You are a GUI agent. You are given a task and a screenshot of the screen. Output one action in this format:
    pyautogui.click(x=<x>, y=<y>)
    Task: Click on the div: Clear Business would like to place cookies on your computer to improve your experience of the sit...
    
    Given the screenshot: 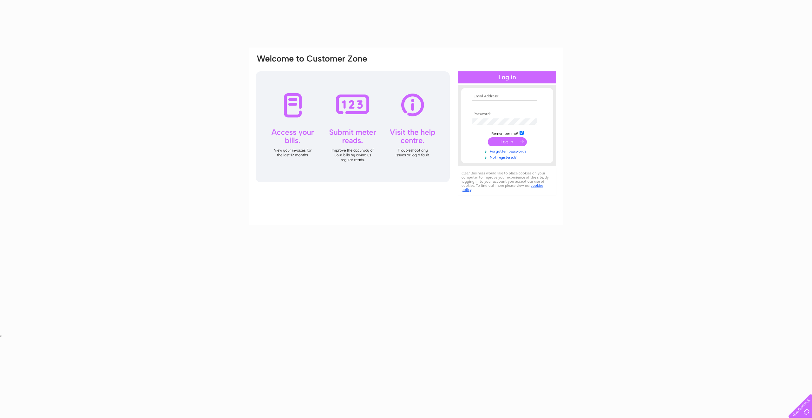 What is the action you would take?
    pyautogui.click(x=507, y=181)
    